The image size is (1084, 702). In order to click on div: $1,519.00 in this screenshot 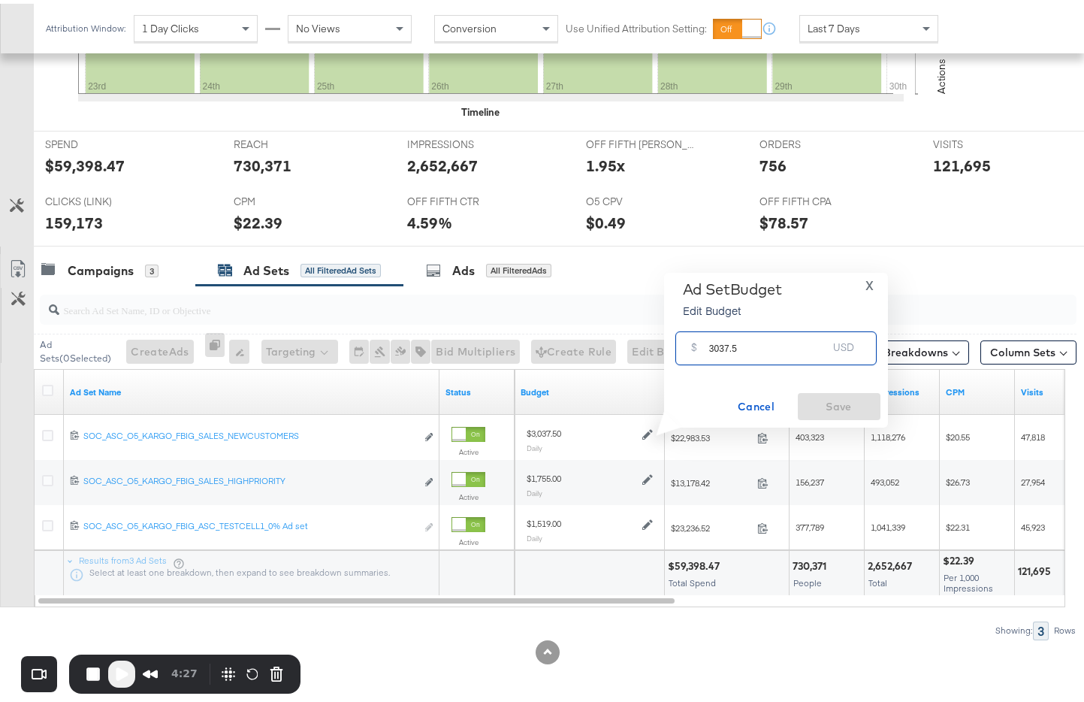, I will do `click(544, 520)`.